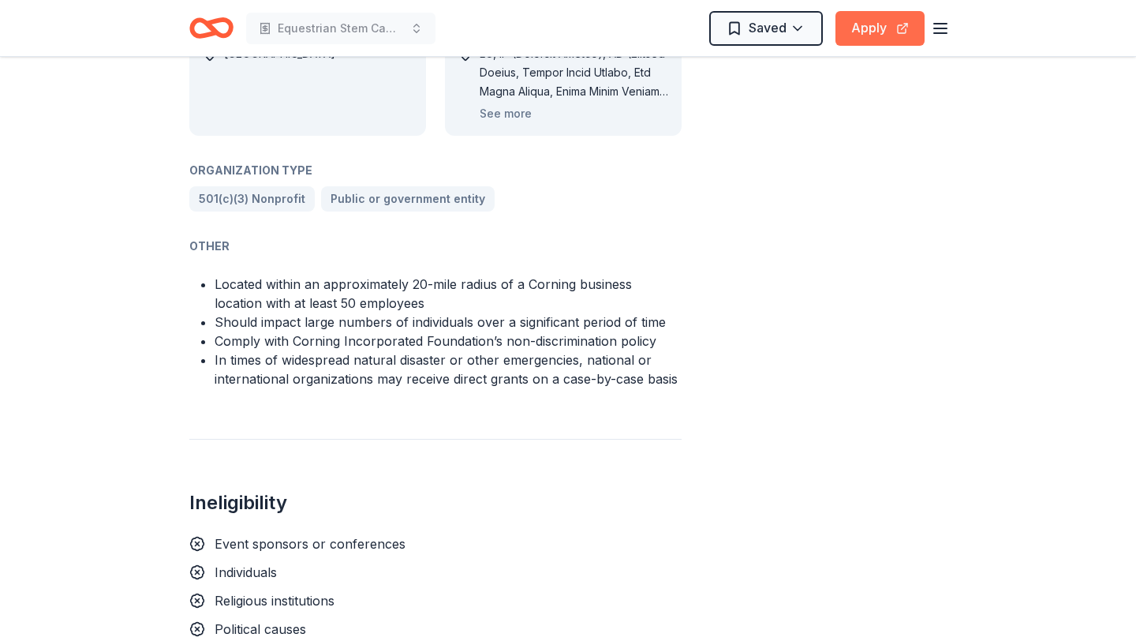  Describe the element at coordinates (880, 28) in the screenshot. I see `button: Apply` at that location.